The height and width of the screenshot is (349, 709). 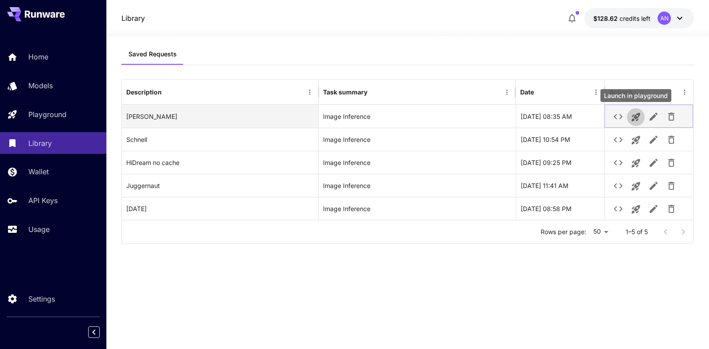 What do you see at coordinates (606, 18) in the screenshot?
I see `span: $128.62` at bounding box center [606, 18].